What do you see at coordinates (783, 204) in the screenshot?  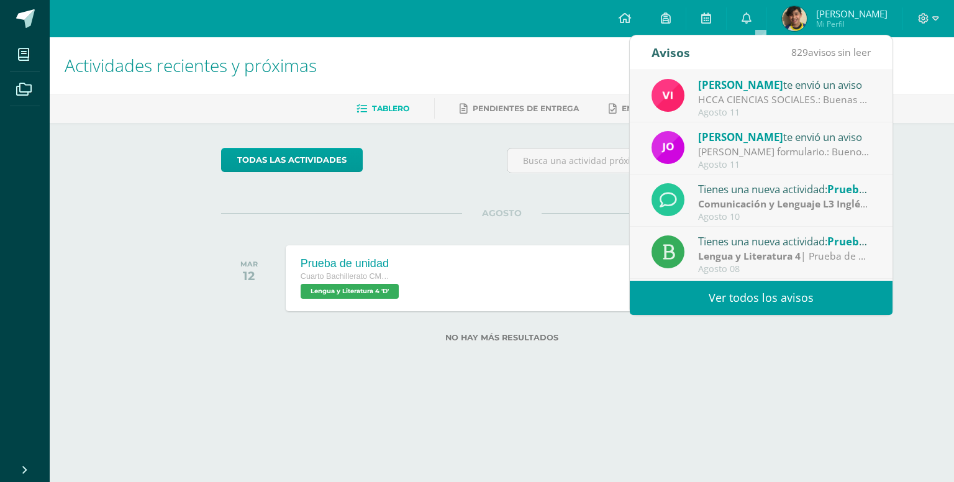 I see `strong: Comunicación y Lenguaje L3 Inglés` at bounding box center [783, 204].